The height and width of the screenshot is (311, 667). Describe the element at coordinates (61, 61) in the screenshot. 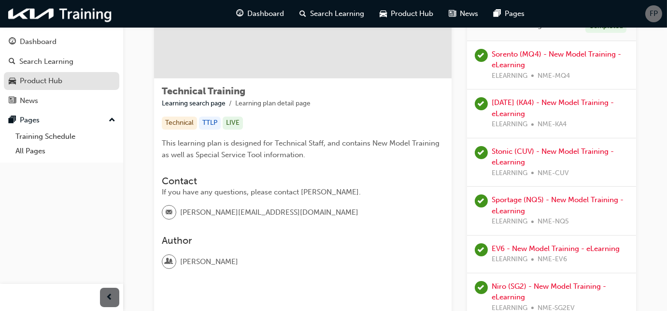

I see `a: Search Learning` at that location.